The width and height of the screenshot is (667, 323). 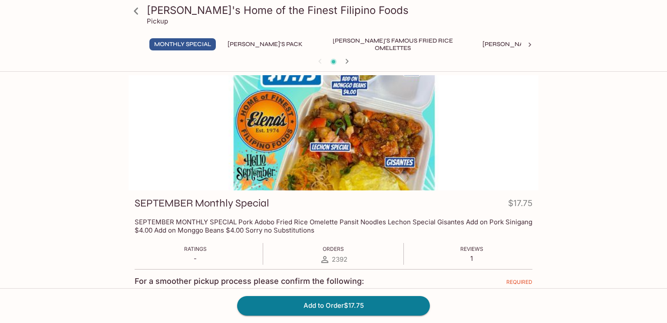 I want to click on div: SEPTEMBER Monthly Special, so click(x=334, y=132).